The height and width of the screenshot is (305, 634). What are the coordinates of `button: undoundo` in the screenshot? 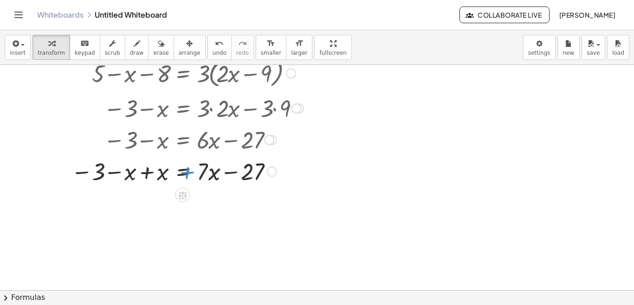 It's located at (220, 47).